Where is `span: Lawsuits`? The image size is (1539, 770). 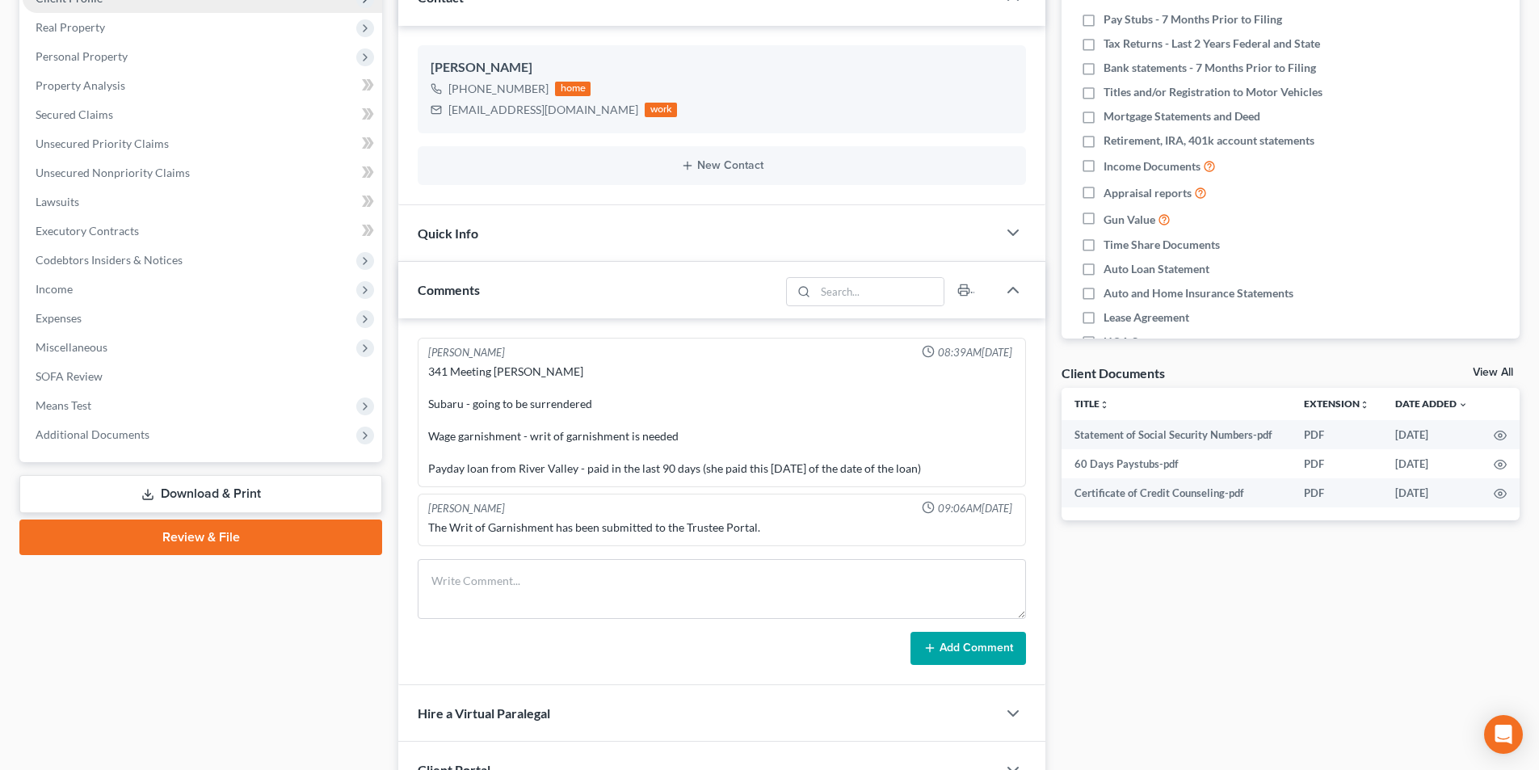 span: Lawsuits is located at coordinates (57, 201).